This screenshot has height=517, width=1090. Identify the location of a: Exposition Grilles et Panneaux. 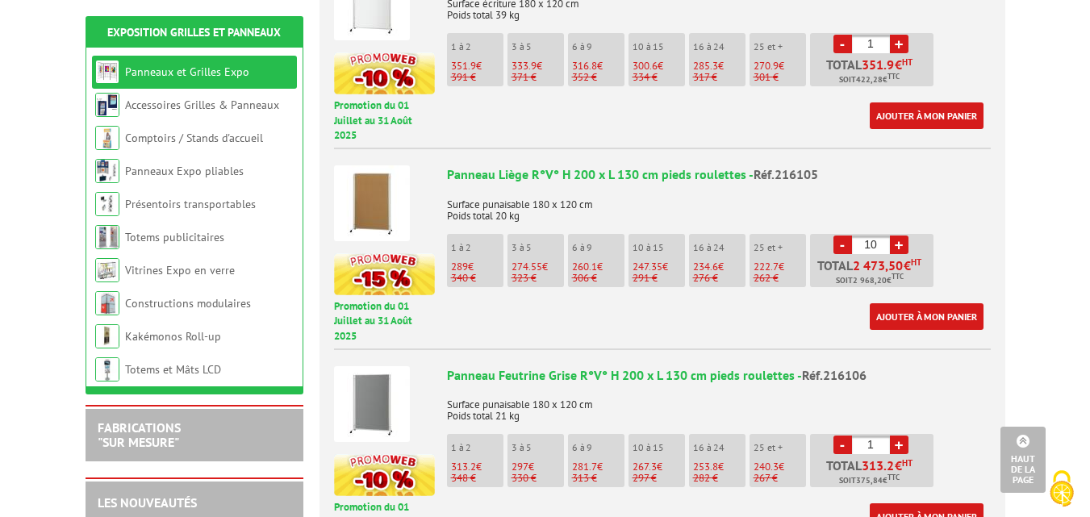
(194, 32).